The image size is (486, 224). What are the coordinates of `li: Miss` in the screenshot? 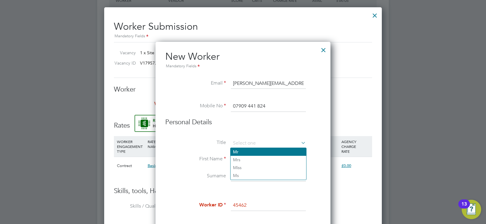 It's located at (268, 168).